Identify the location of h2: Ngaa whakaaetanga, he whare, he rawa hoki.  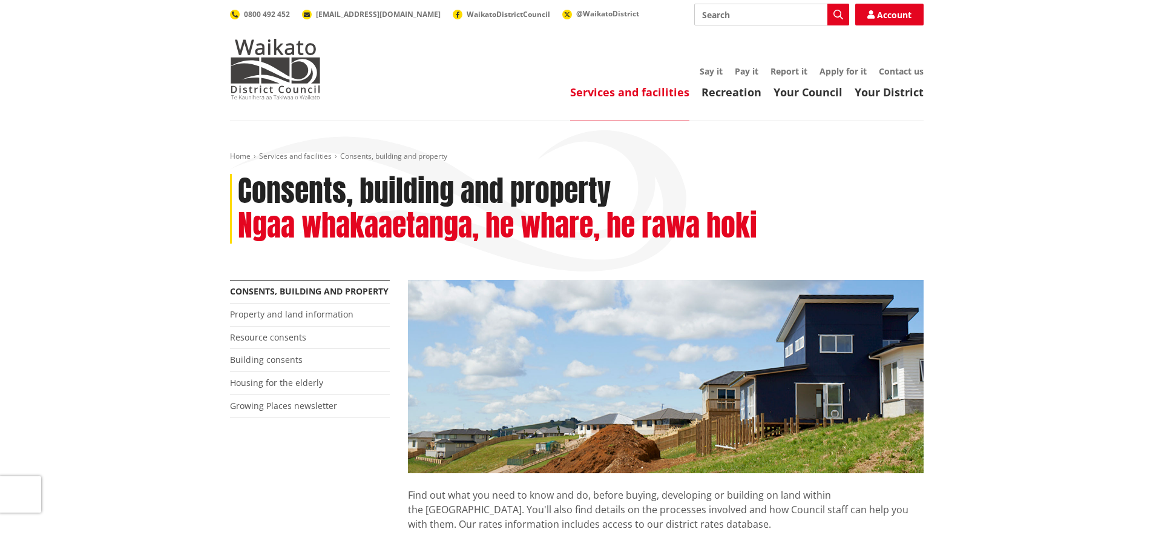
(498, 226).